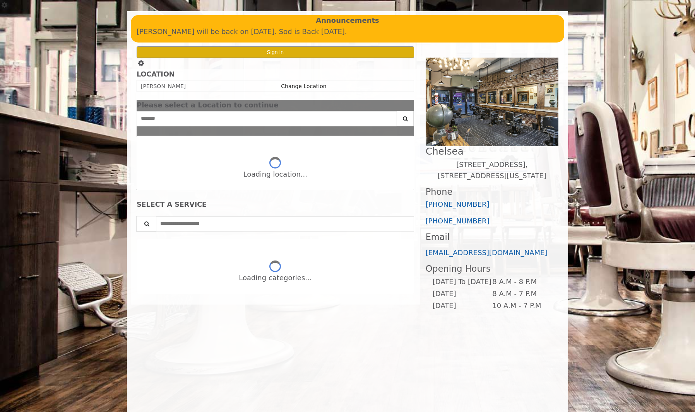  What do you see at coordinates (405, 119) in the screenshot?
I see `i: Search button` at bounding box center [405, 119].